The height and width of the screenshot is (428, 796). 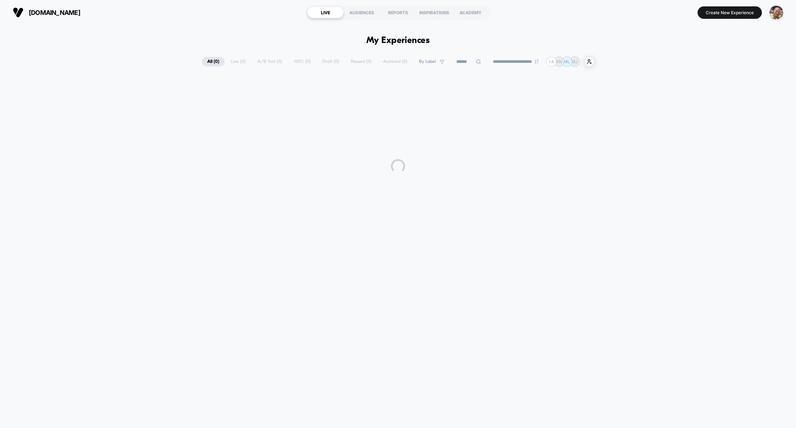 I want to click on p: KN, so click(x=559, y=61).